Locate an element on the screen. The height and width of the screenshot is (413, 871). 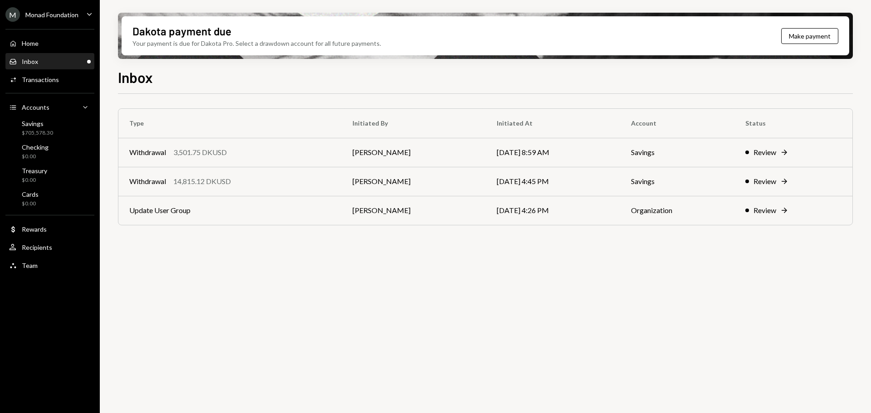
div: $705,578.30 is located at coordinates (37, 133).